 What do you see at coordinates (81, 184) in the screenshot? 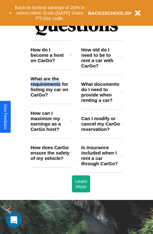
I see `button: Learn More` at bounding box center [81, 184].